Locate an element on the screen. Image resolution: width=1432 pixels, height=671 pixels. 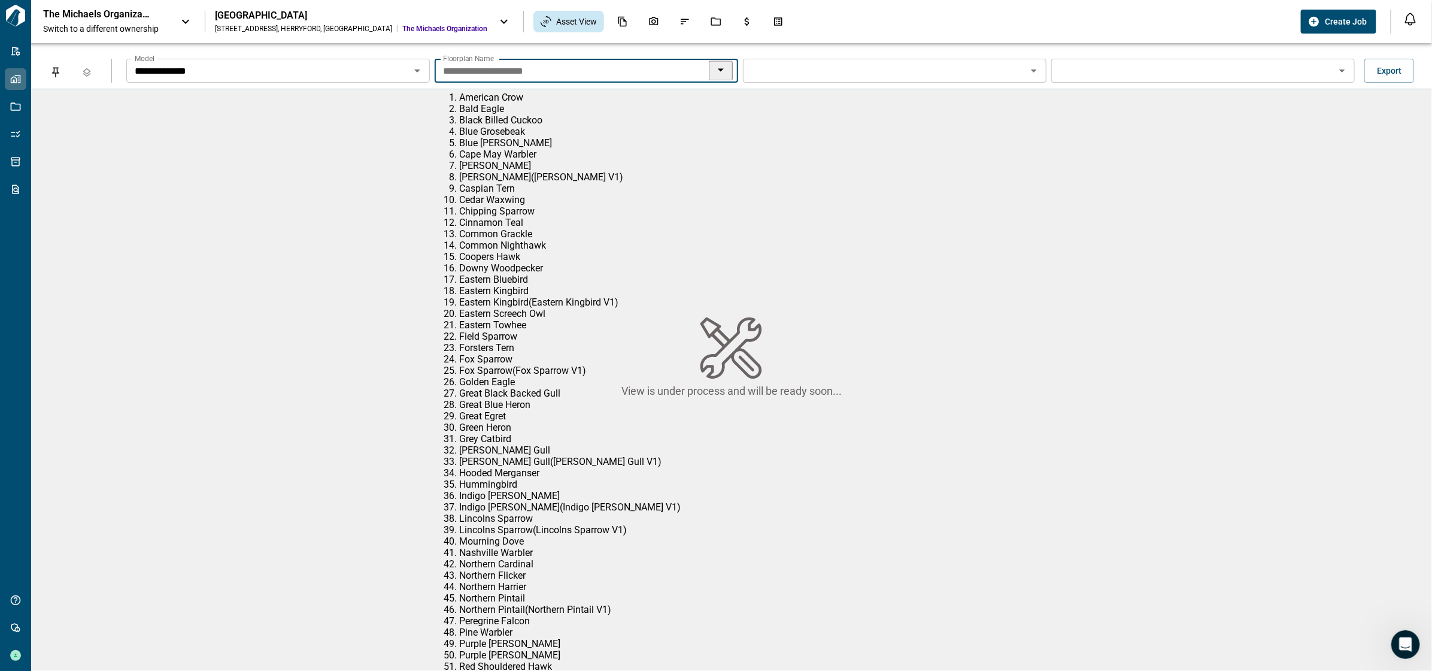
span: Fox Sparrow(Fox Sparrow V1) is located at coordinates (523, 371).